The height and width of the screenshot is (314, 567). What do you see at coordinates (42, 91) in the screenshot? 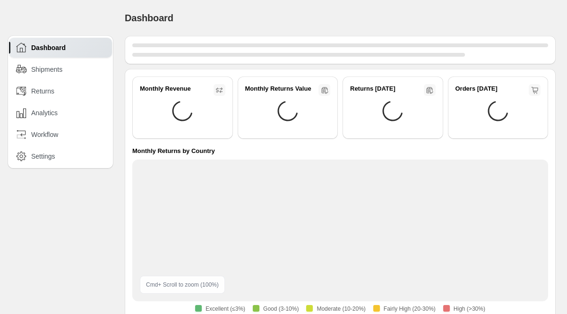
I see `span: Returns` at bounding box center [42, 91].